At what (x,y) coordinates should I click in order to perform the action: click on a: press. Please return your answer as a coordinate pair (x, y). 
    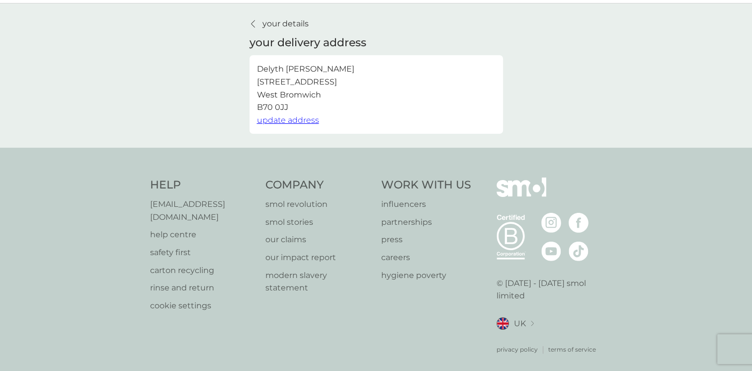
    Looking at the image, I should click on (426, 239).